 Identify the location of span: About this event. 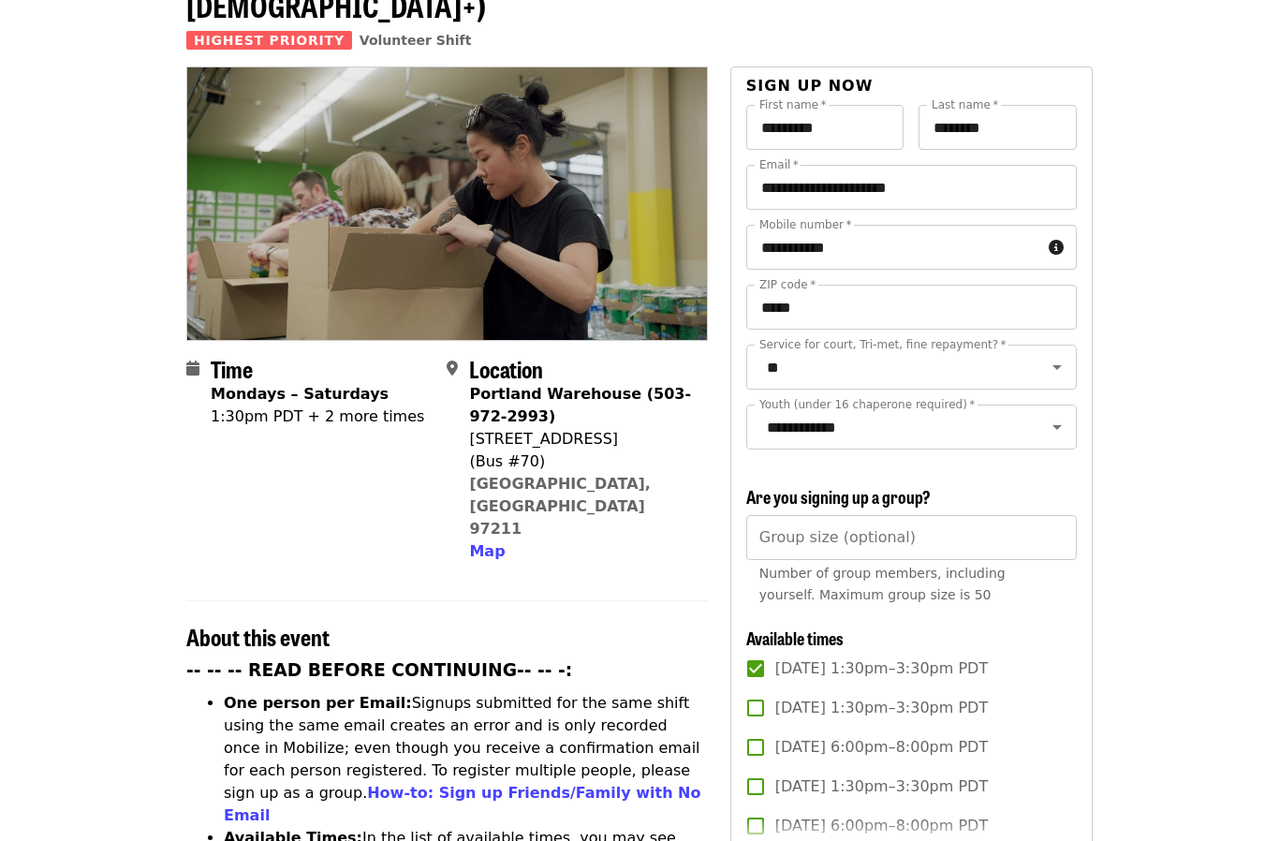
(257, 636).